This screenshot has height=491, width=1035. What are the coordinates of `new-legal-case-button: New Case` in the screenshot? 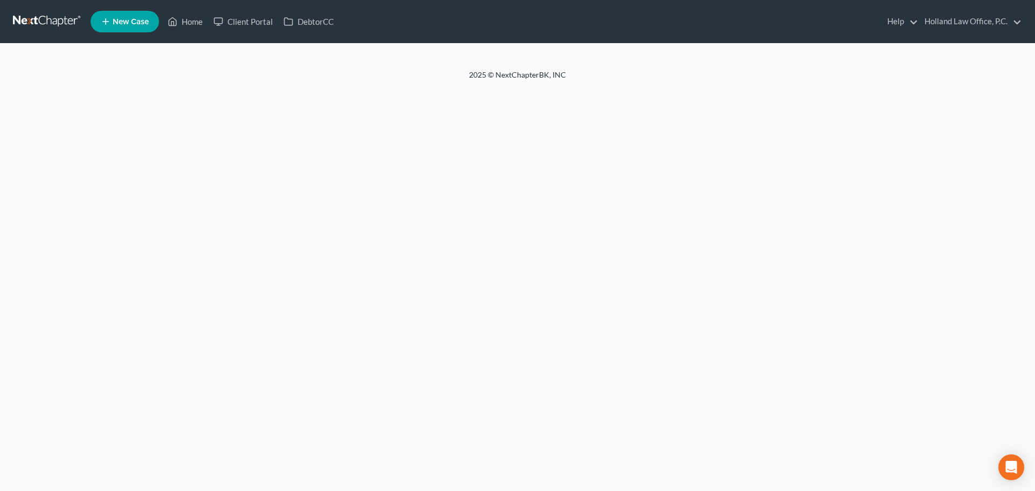 It's located at (124, 22).